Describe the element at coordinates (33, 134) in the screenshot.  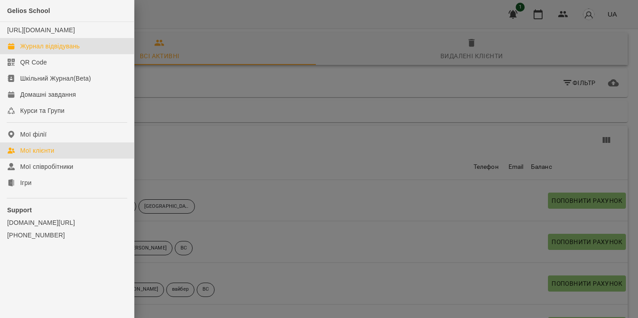
I see `div: Мої філії` at that location.